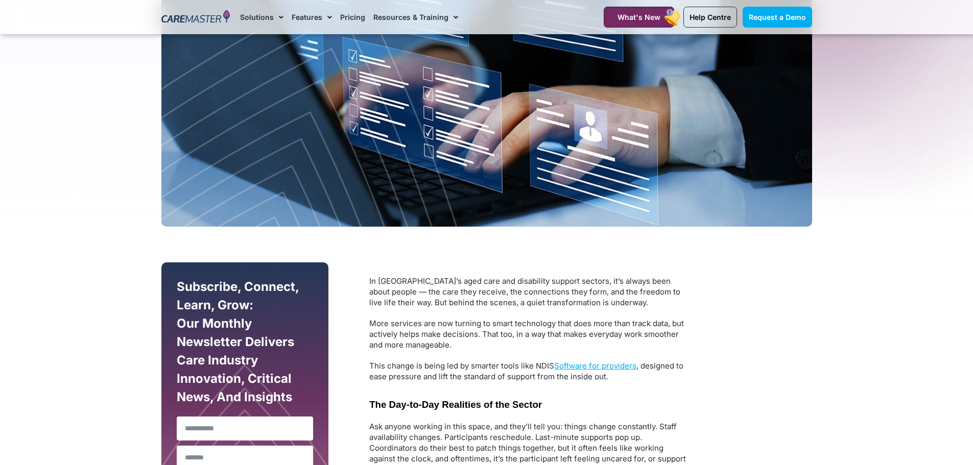 The height and width of the screenshot is (465, 973). Describe the element at coordinates (595, 366) in the screenshot. I see `a: Software for providers` at that location.